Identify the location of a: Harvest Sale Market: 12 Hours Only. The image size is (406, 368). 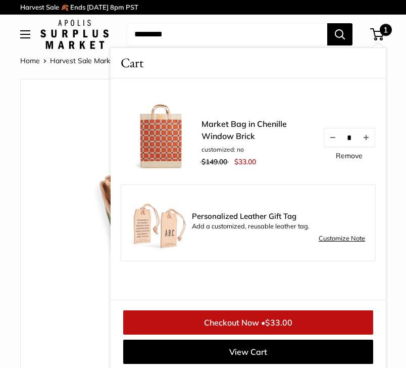
(108, 61).